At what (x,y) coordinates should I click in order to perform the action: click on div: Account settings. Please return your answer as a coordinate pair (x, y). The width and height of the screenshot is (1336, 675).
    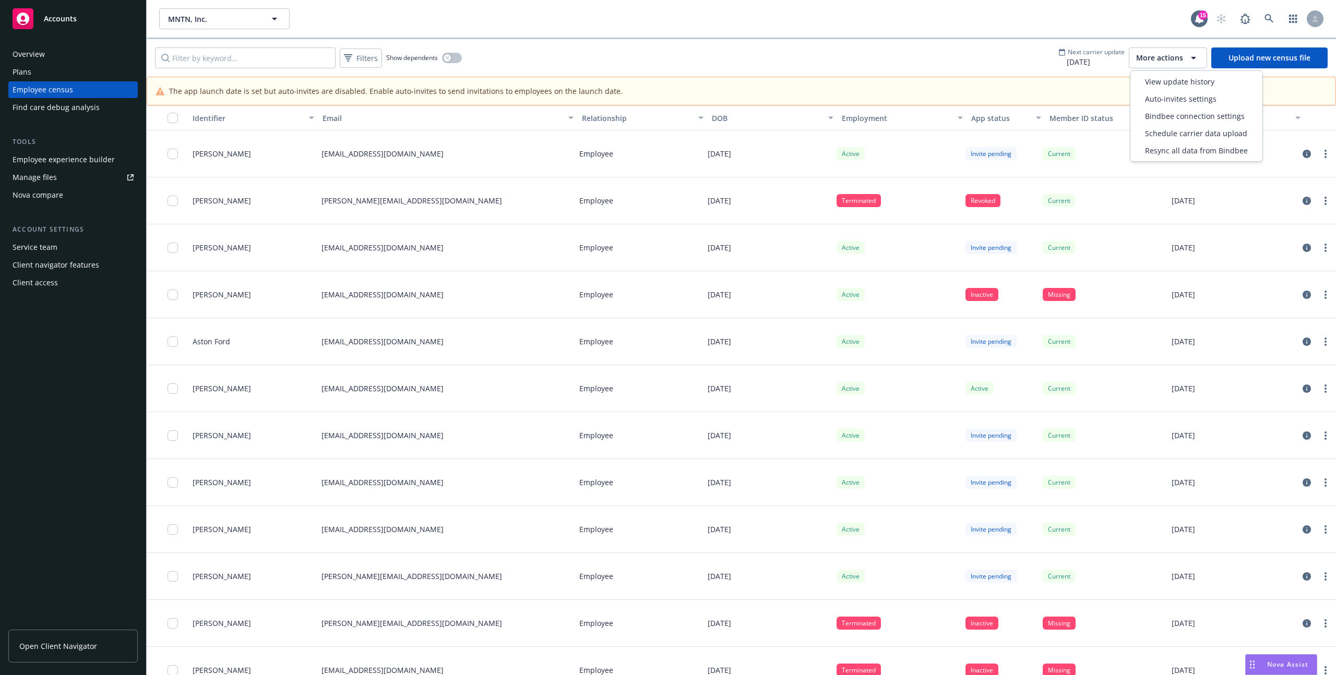
    Looking at the image, I should click on (73, 230).